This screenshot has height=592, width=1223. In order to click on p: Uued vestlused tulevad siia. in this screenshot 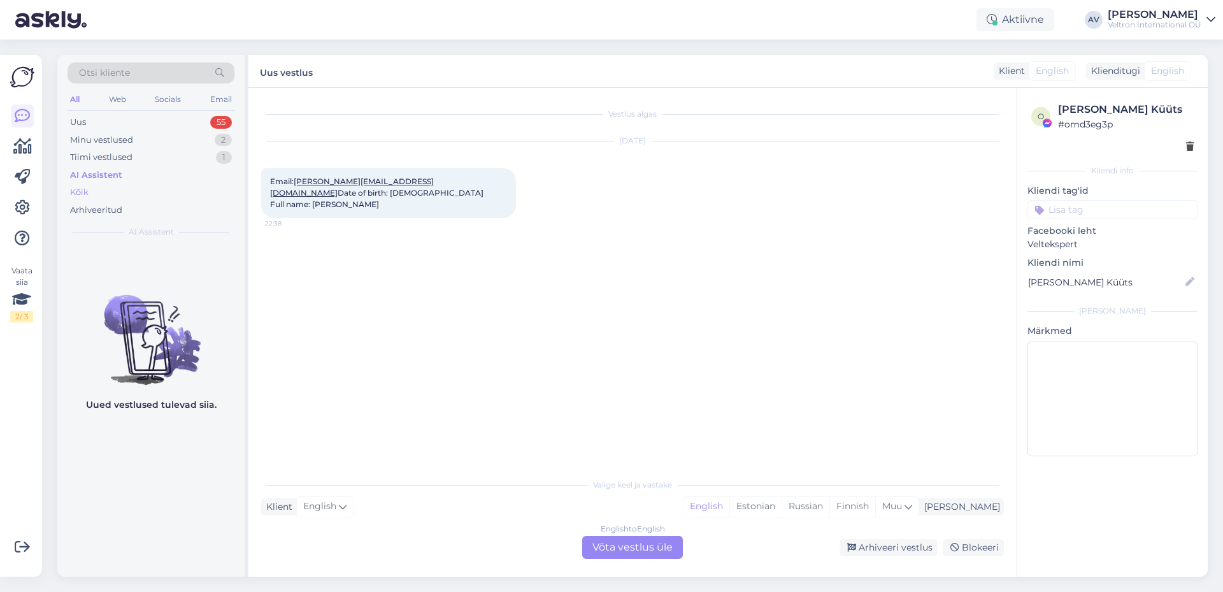, I will do `click(151, 405)`.